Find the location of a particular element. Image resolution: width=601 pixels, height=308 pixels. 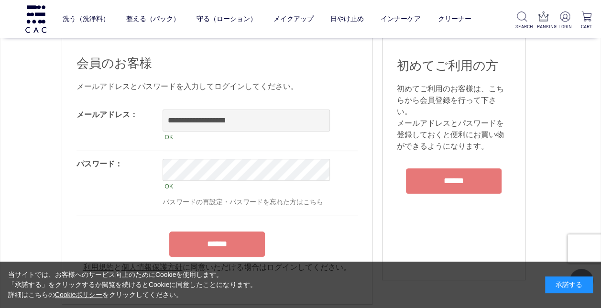

label: メールアドレス： is located at coordinates (107, 114).